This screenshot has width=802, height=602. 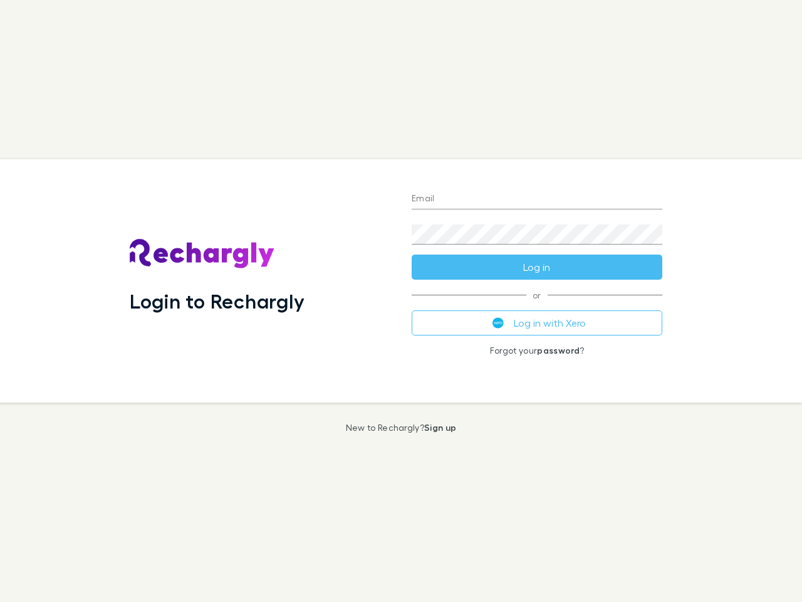 What do you see at coordinates (217, 301) in the screenshot?
I see `h1: Login to Rechargly` at bounding box center [217, 301].